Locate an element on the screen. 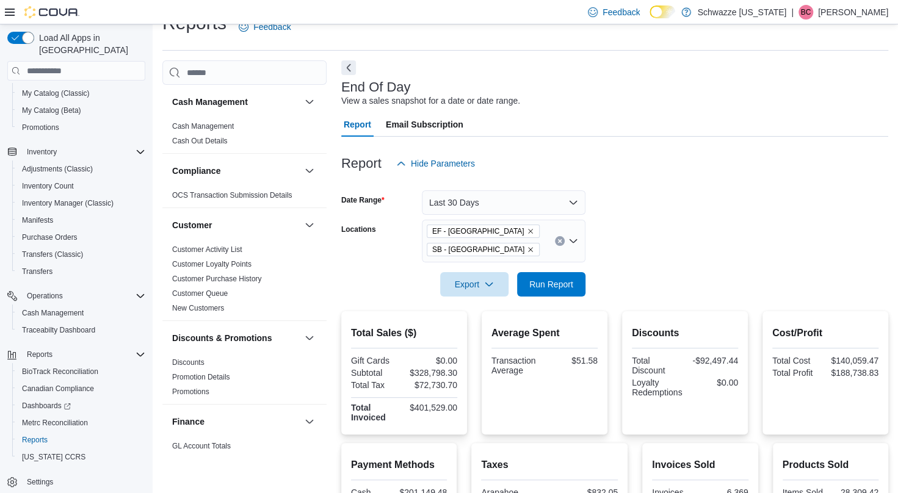 This screenshot has height=493, width=898. button: Manifests is located at coordinates (81, 220).